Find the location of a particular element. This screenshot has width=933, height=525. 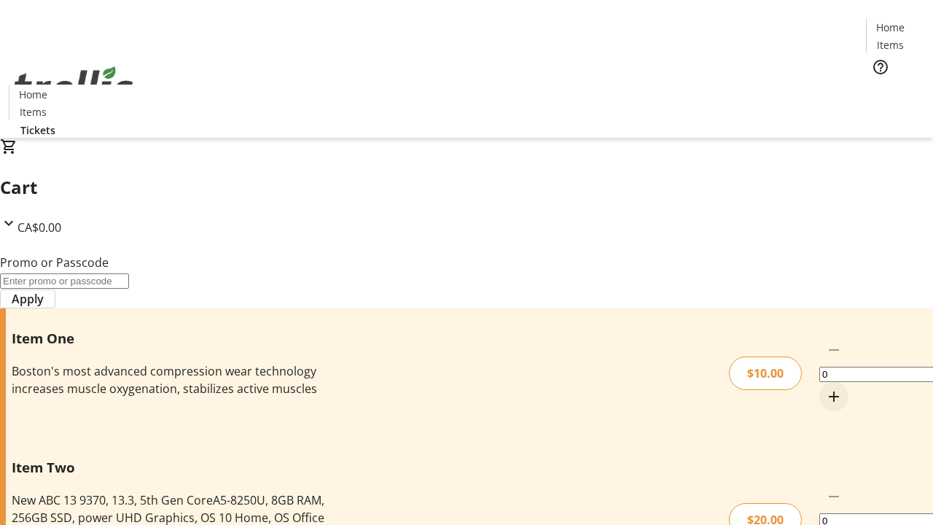

div: $10.00 is located at coordinates (766, 373).